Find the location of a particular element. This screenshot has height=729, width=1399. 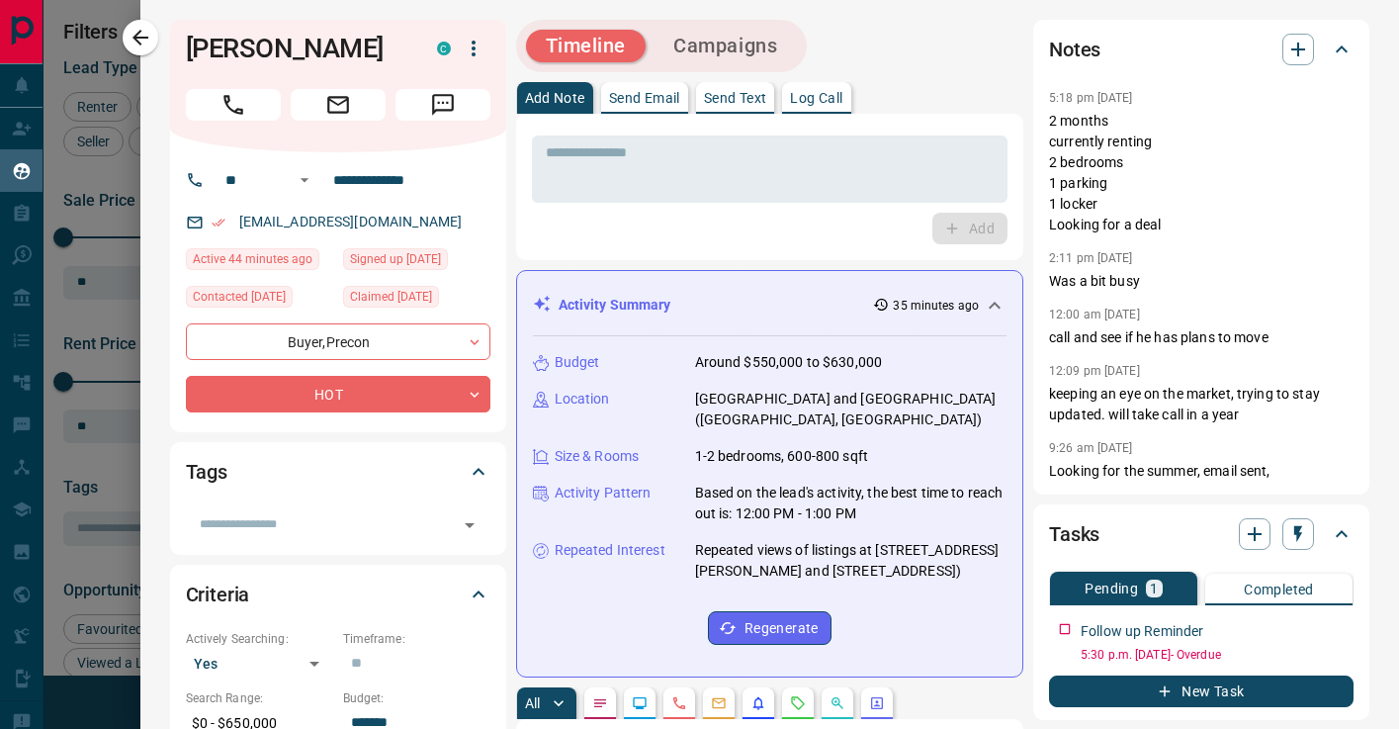

div: Sat Sep 13 2025 is located at coordinates (259, 262).